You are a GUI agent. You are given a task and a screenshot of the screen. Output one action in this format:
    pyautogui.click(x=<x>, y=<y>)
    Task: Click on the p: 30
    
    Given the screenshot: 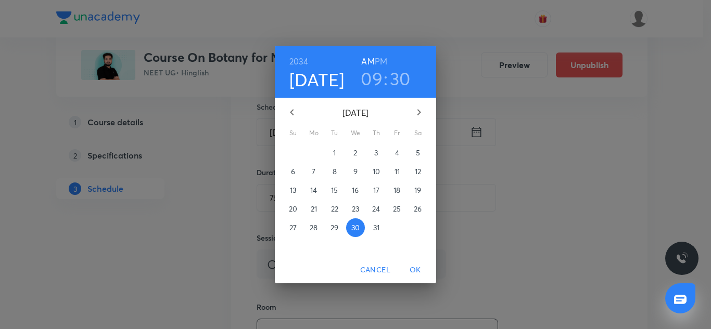 What is the action you would take?
    pyautogui.click(x=355, y=228)
    